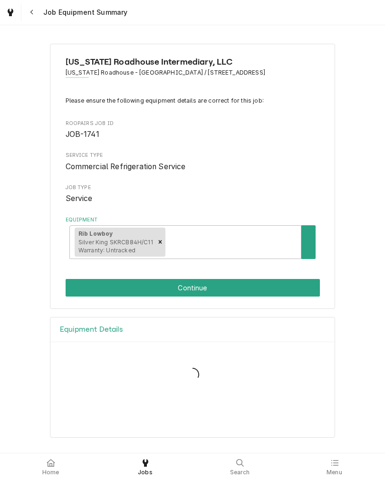 This screenshot has width=385, height=480. What do you see at coordinates (240, 472) in the screenshot?
I see `span: Search` at bounding box center [240, 472].